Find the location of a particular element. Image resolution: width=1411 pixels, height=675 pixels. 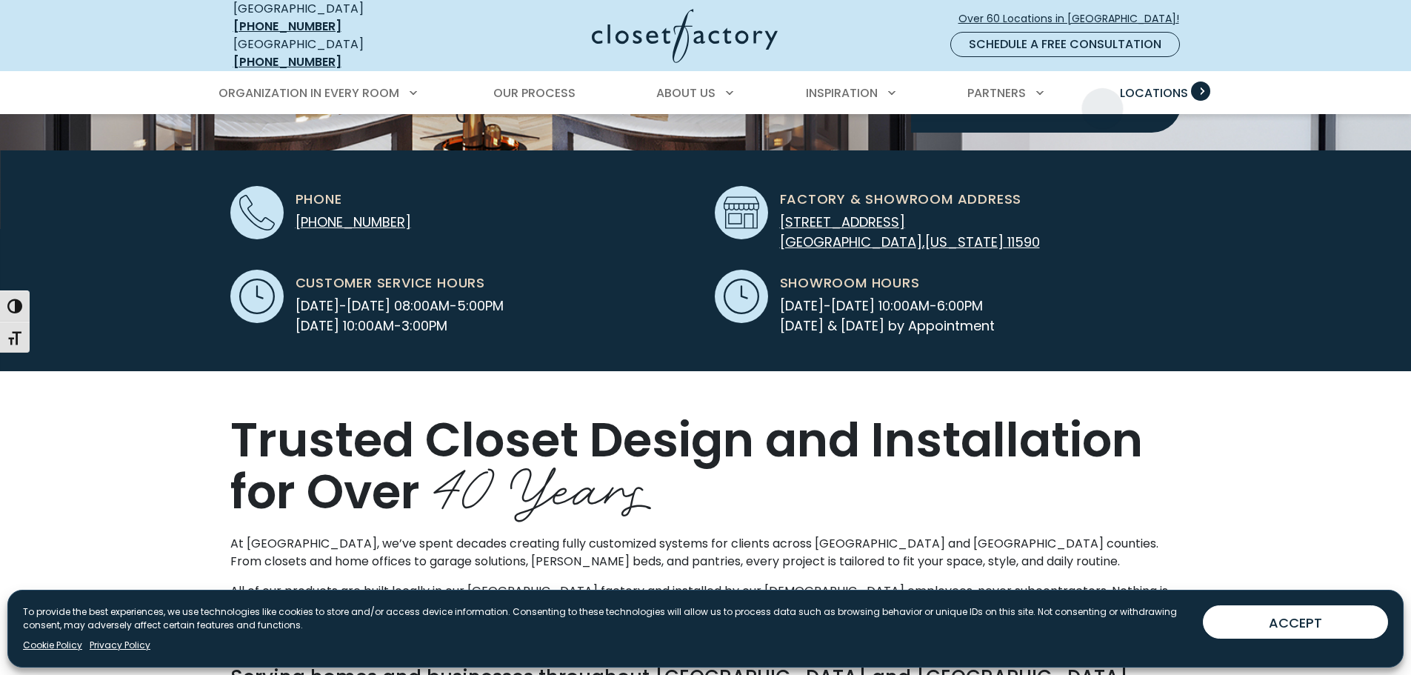

a: Privacy Policy is located at coordinates (120, 645).